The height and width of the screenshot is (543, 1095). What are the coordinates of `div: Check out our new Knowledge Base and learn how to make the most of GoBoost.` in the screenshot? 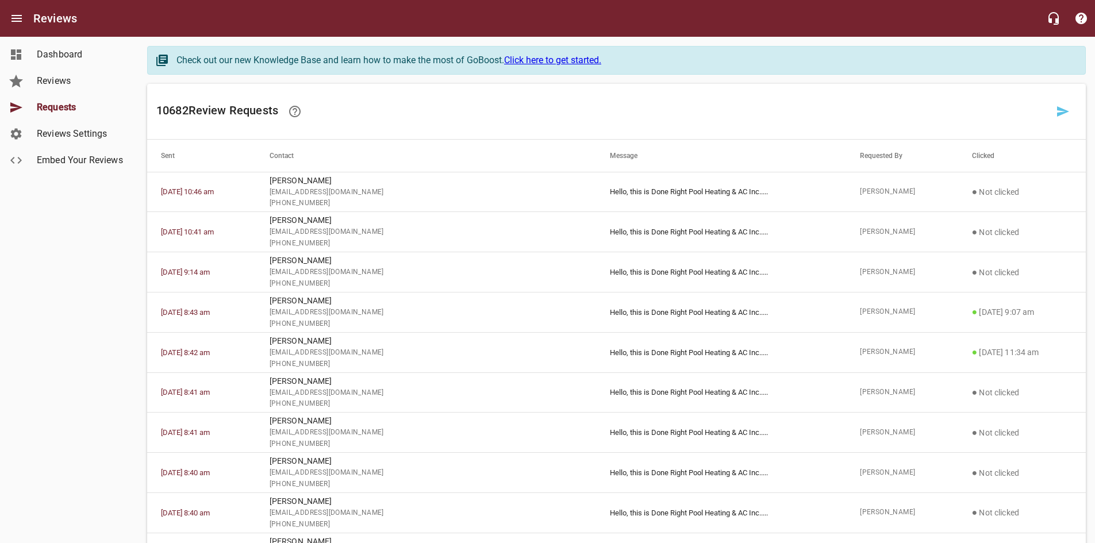 It's located at (625, 60).